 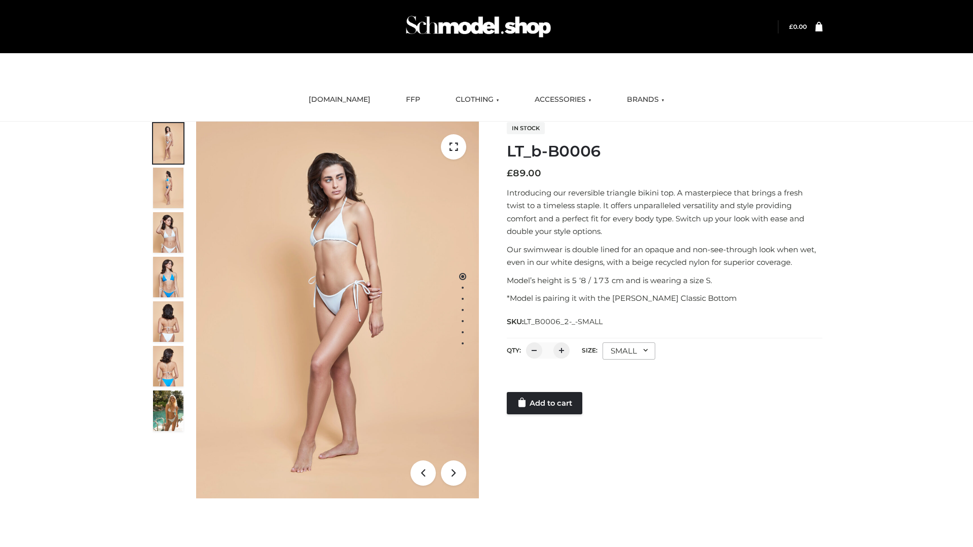 I want to click on div: SMALL, so click(x=629, y=351).